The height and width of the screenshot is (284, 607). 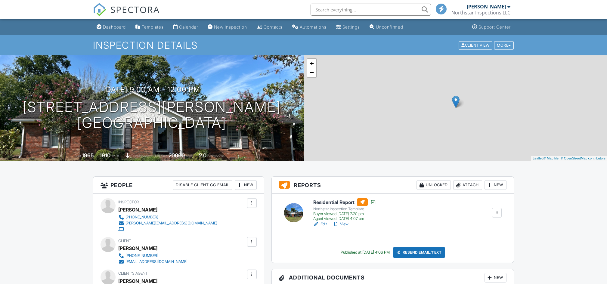 What do you see at coordinates (105, 155) in the screenshot?
I see `div: 1910` at bounding box center [105, 155].